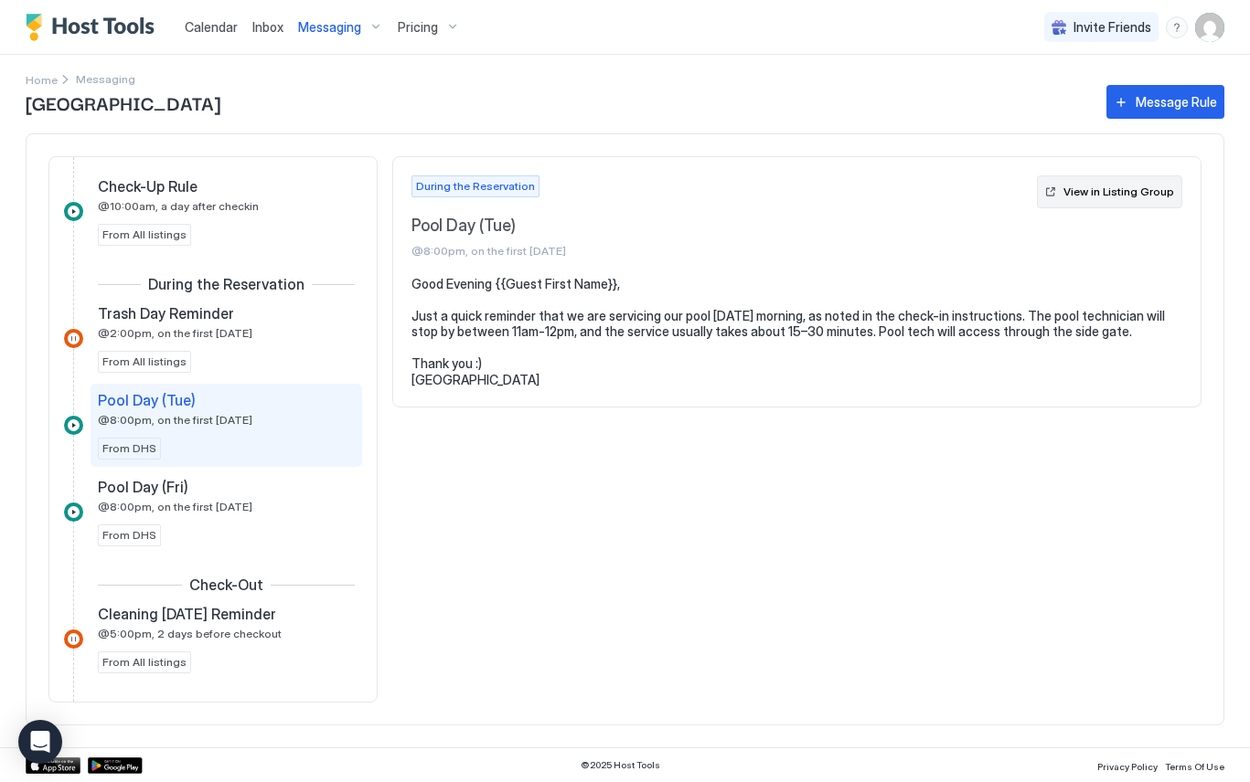 The width and height of the screenshot is (1250, 782). I want to click on span: @10:00am, a day after checkin, so click(178, 206).